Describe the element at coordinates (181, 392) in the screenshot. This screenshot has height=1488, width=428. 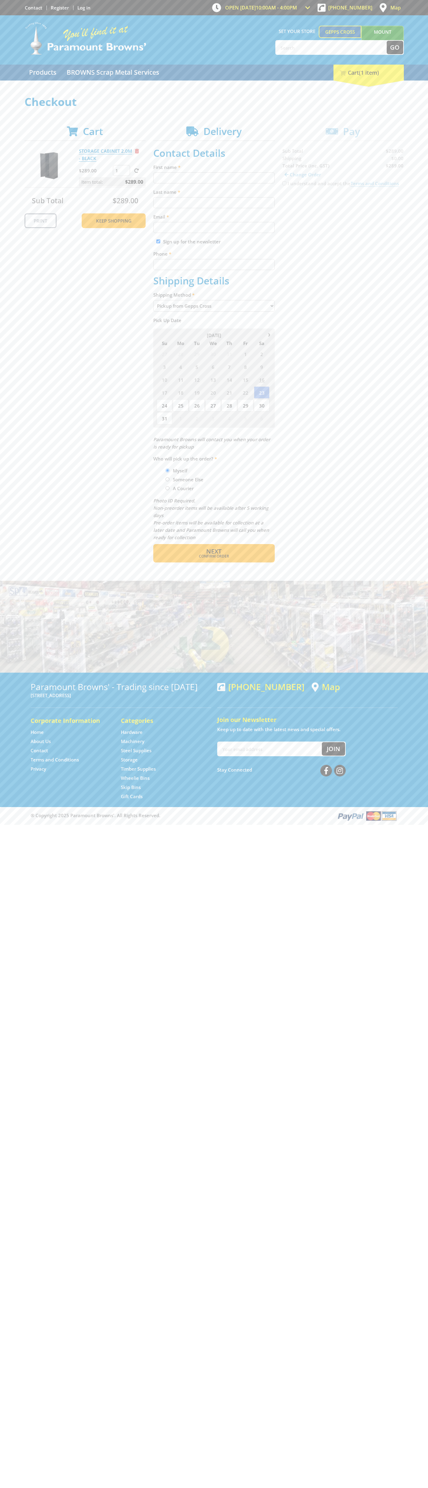
I see `span: 18` at that location.